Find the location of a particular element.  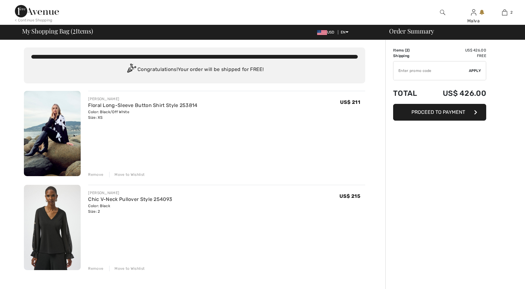

img: 1ère Avenue is located at coordinates (37, 11).